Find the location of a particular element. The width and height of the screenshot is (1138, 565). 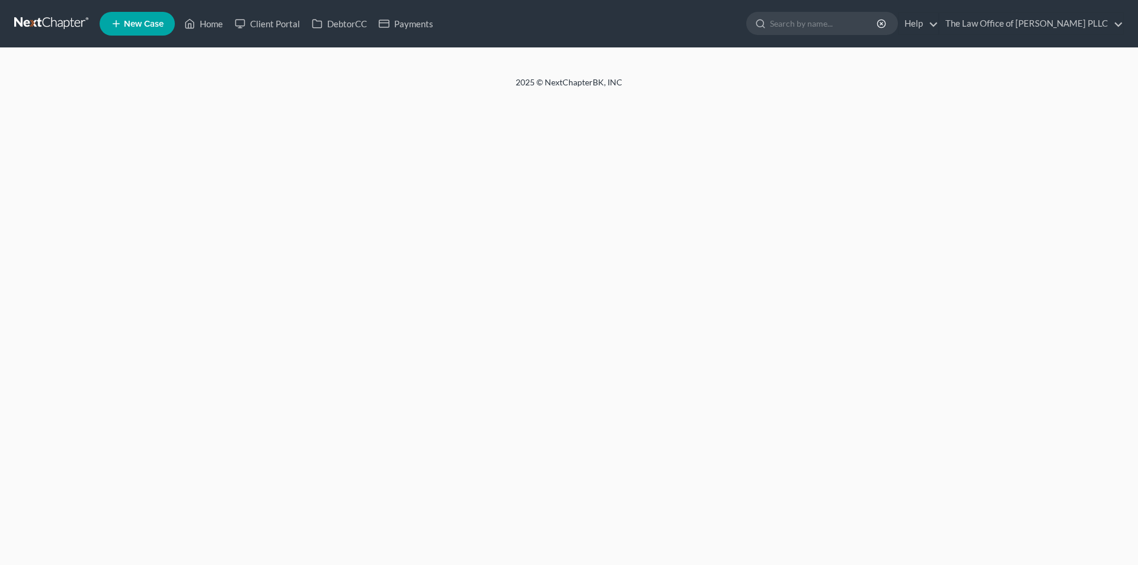

input: Search by name... is located at coordinates (824, 23).